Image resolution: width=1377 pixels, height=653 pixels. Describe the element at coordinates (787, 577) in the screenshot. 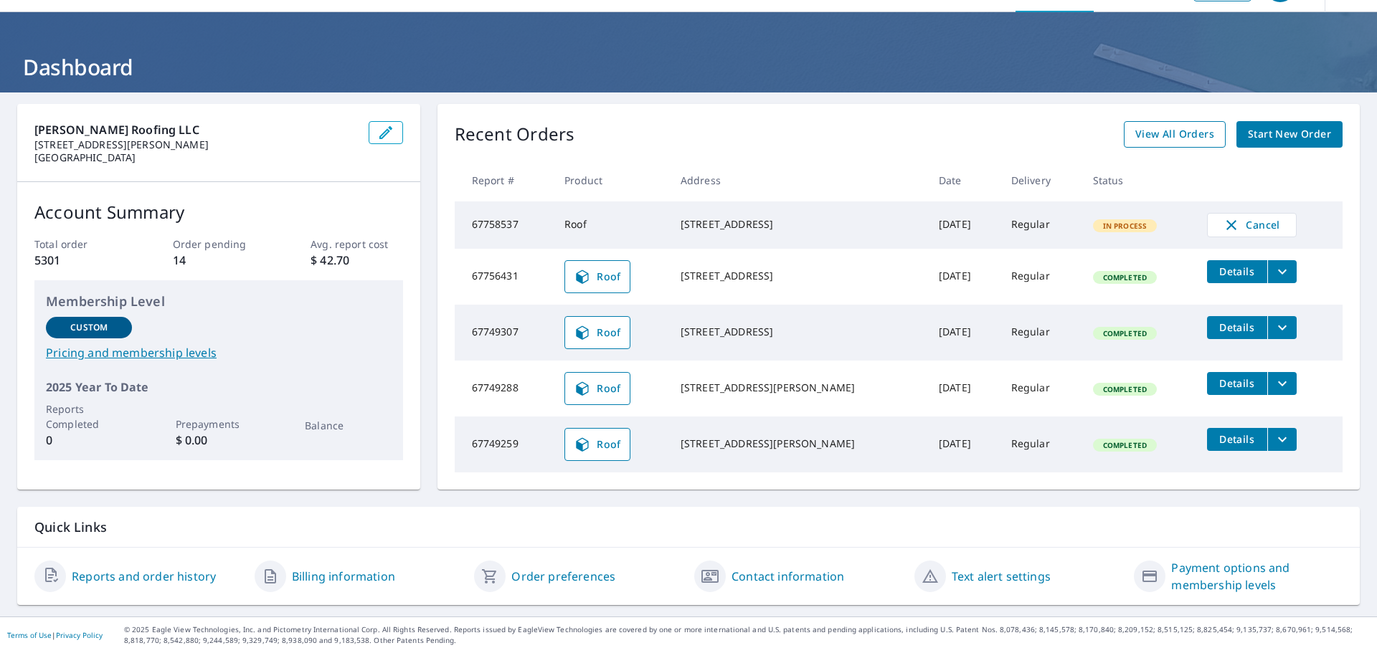

I see `a: Contact information` at that location.